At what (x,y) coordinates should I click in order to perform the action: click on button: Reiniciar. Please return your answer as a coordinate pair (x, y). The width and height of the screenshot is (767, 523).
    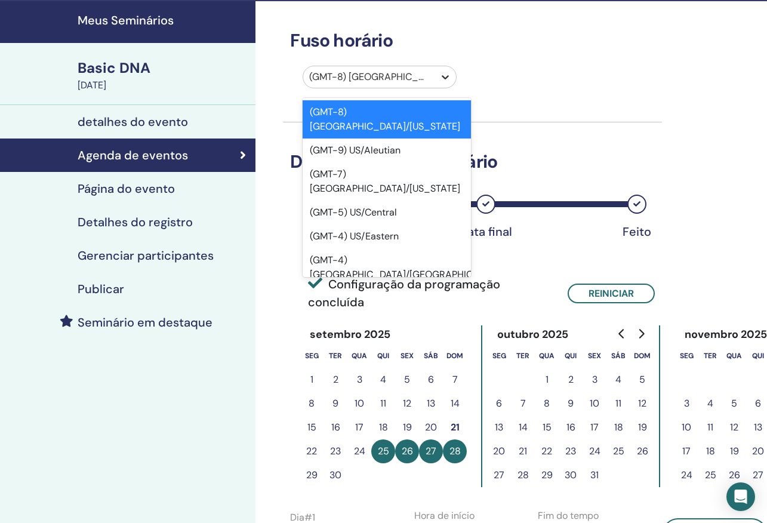
    Looking at the image, I should click on (612, 293).